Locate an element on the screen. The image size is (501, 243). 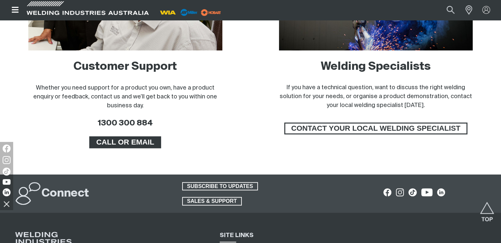
span: SALES & SUPPORT is located at coordinates (212, 201).